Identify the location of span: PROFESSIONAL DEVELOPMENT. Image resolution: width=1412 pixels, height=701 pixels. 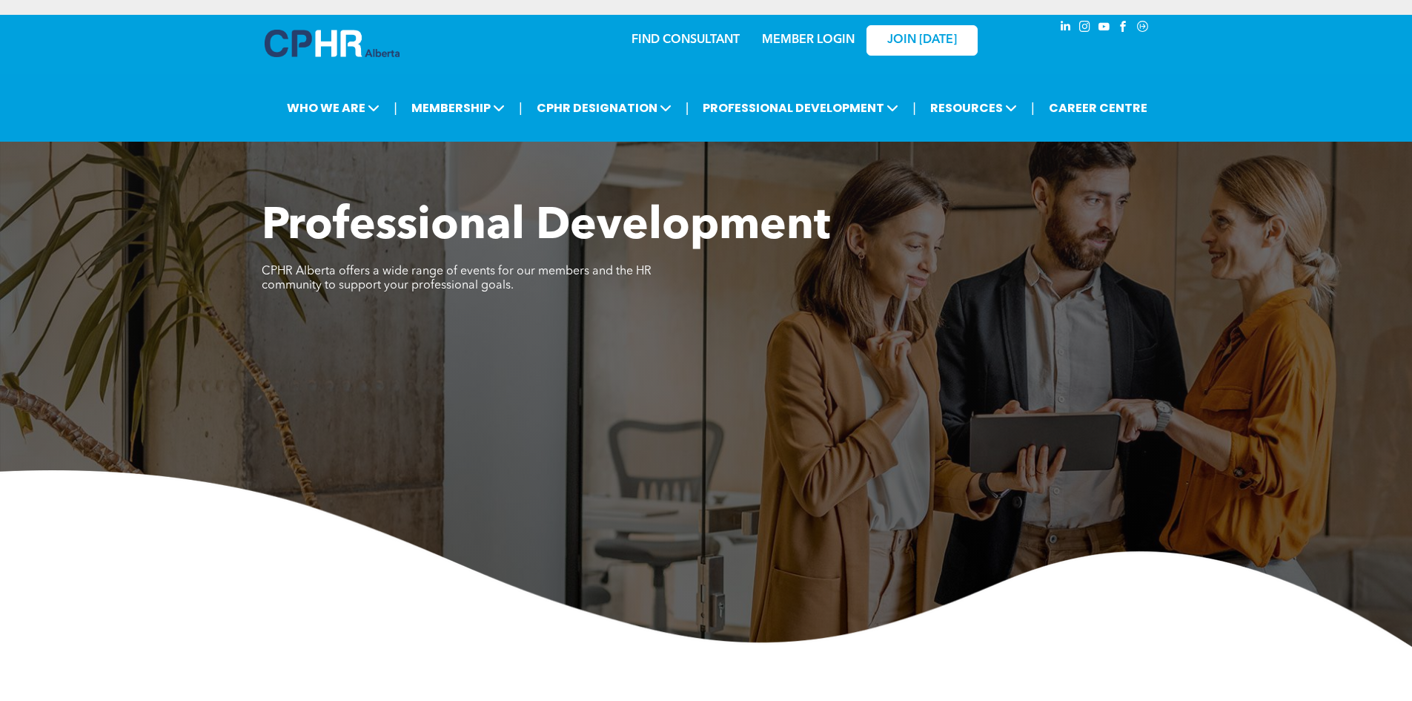
(801, 108).